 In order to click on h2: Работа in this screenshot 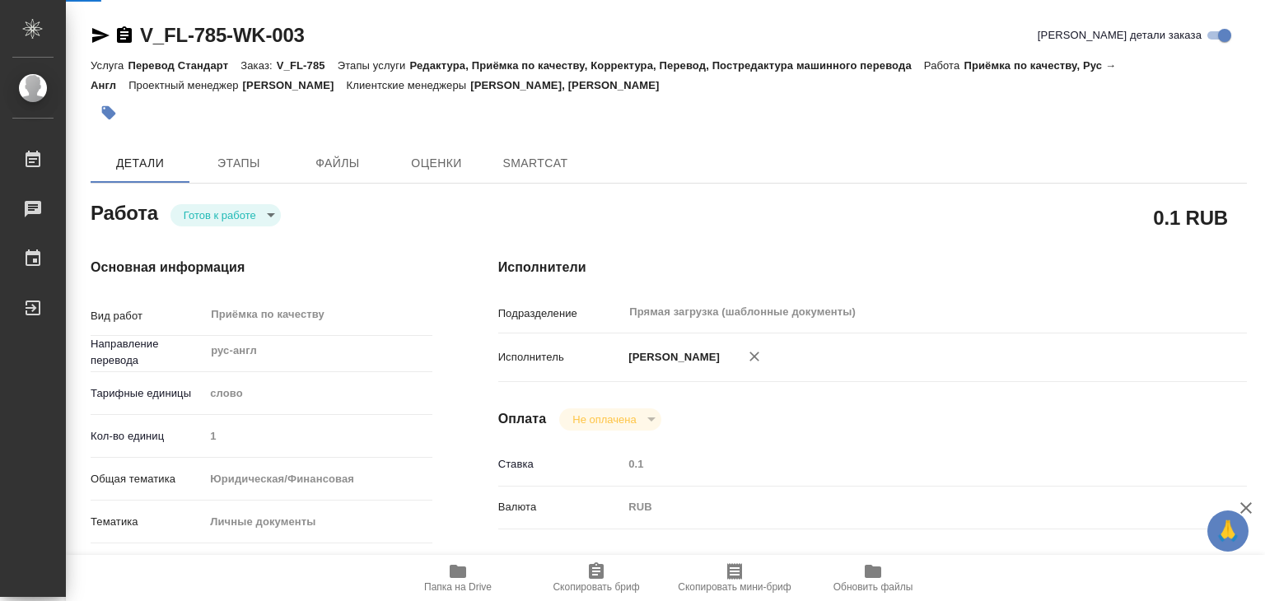, I will do `click(124, 212)`.